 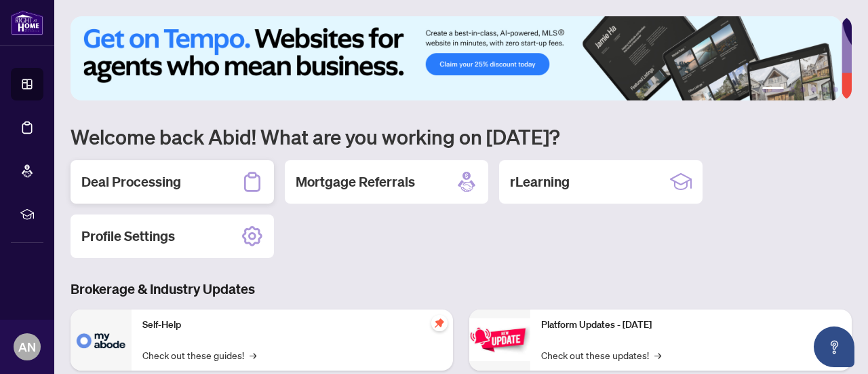 What do you see at coordinates (803, 90) in the screenshot?
I see `button: 3` at bounding box center [803, 90].